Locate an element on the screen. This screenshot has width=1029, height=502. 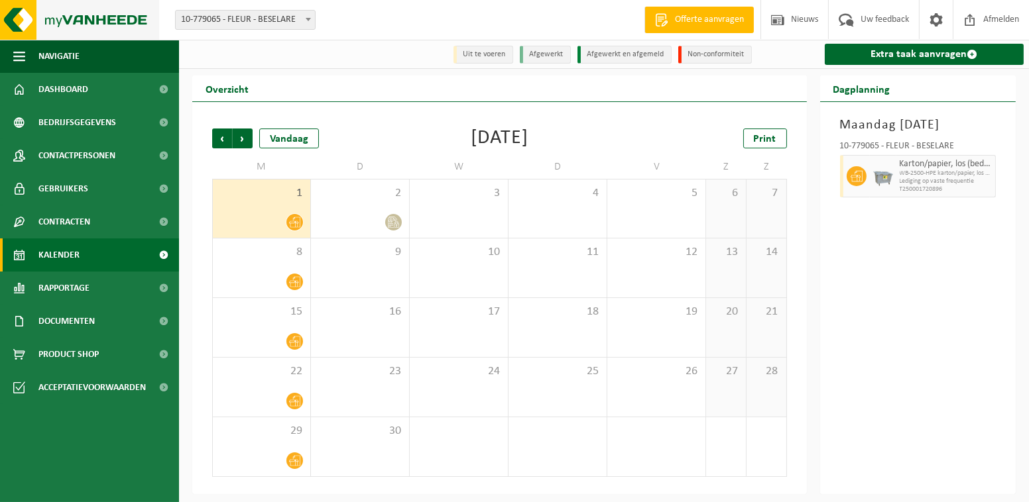
span: 9 is located at coordinates (360, 253).